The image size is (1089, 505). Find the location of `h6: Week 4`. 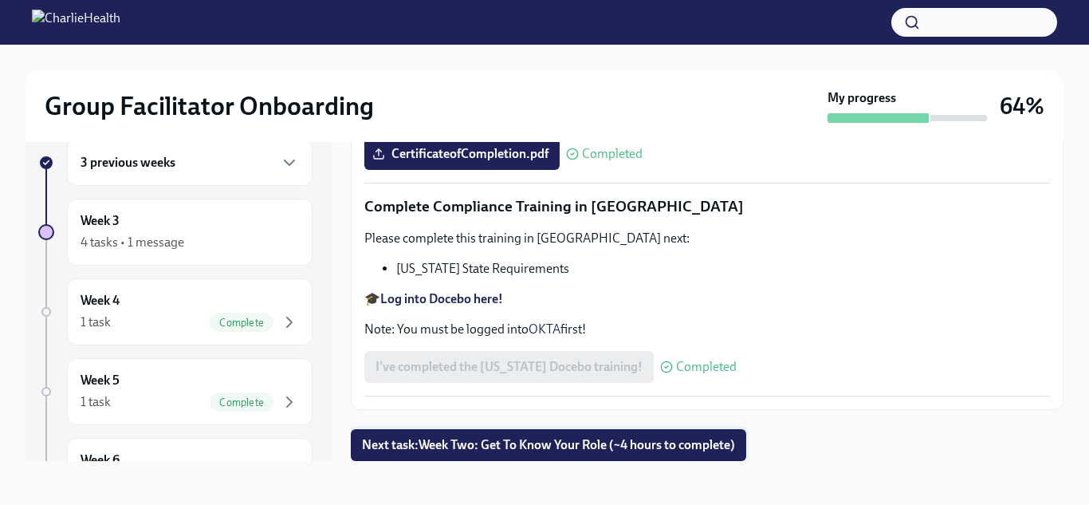

h6: Week 4 is located at coordinates (100, 301).